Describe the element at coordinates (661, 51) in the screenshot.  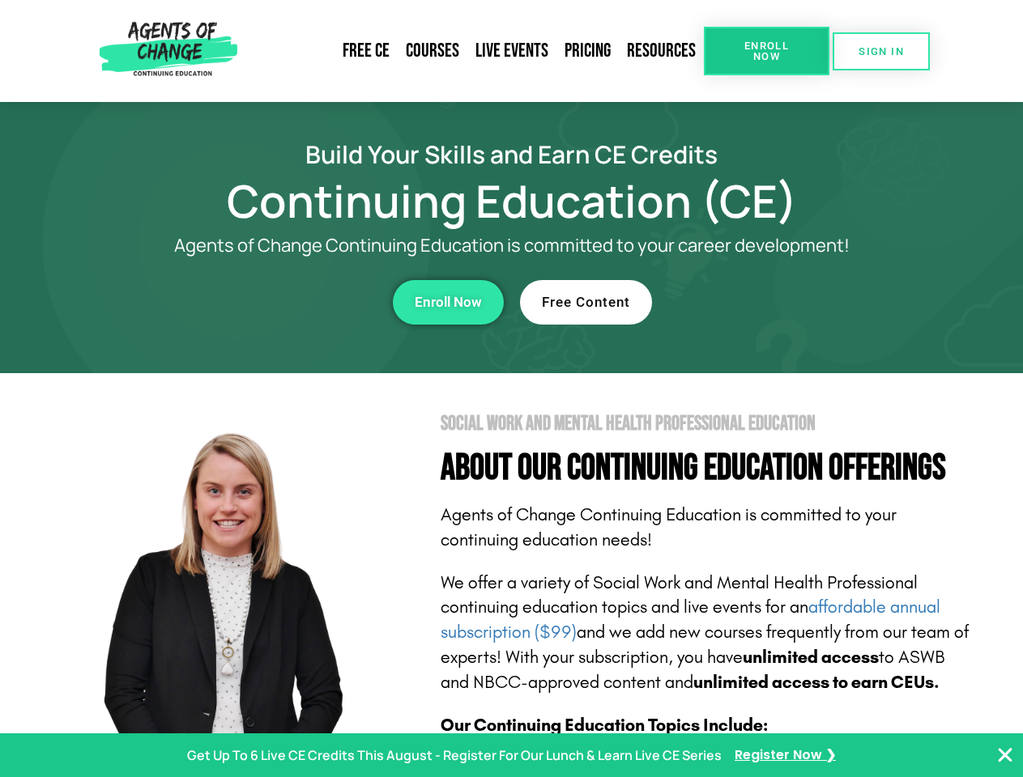
I see `a: Resources` at that location.